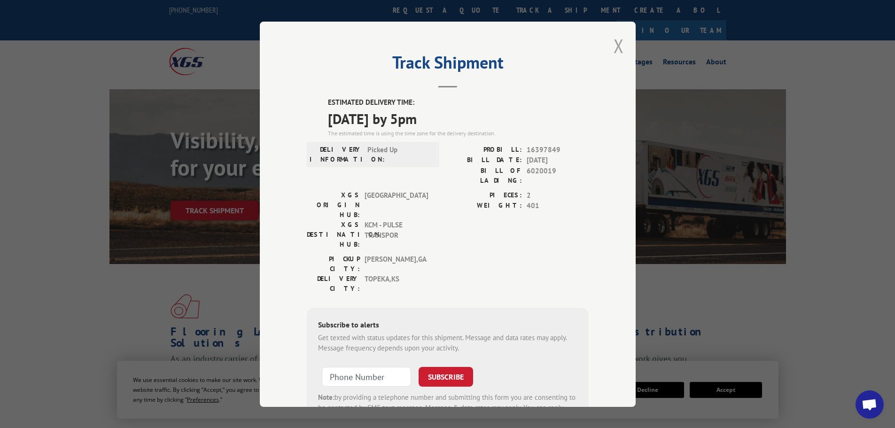 The width and height of the screenshot is (895, 428). I want to click on label: PIECES:, so click(485, 195).